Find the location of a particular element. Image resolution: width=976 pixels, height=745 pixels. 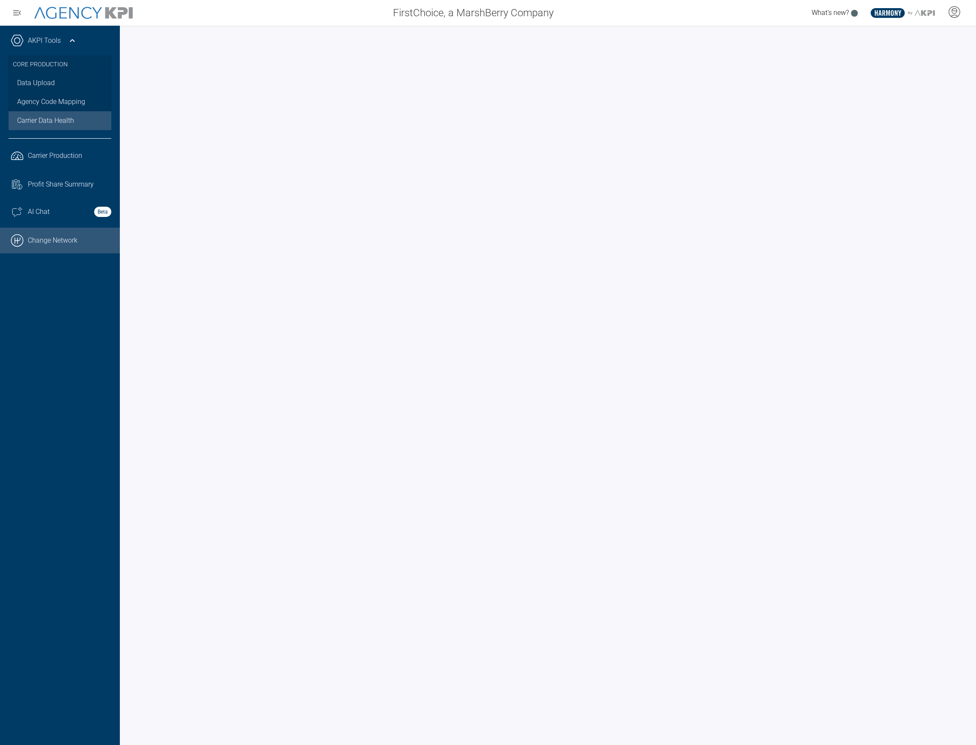

span: FirstChoice, a MarshBerry Company is located at coordinates (473, 13).